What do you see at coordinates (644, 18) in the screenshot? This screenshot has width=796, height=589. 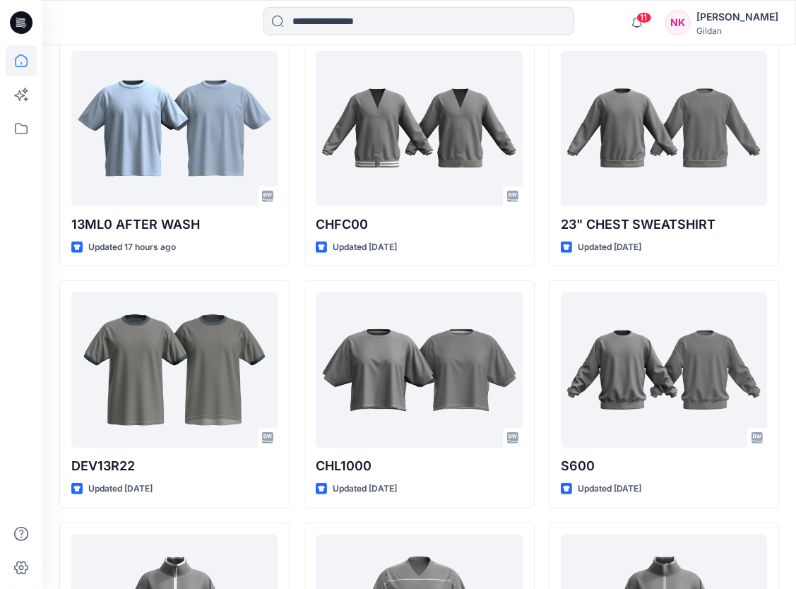 I see `span: 11` at bounding box center [644, 18].